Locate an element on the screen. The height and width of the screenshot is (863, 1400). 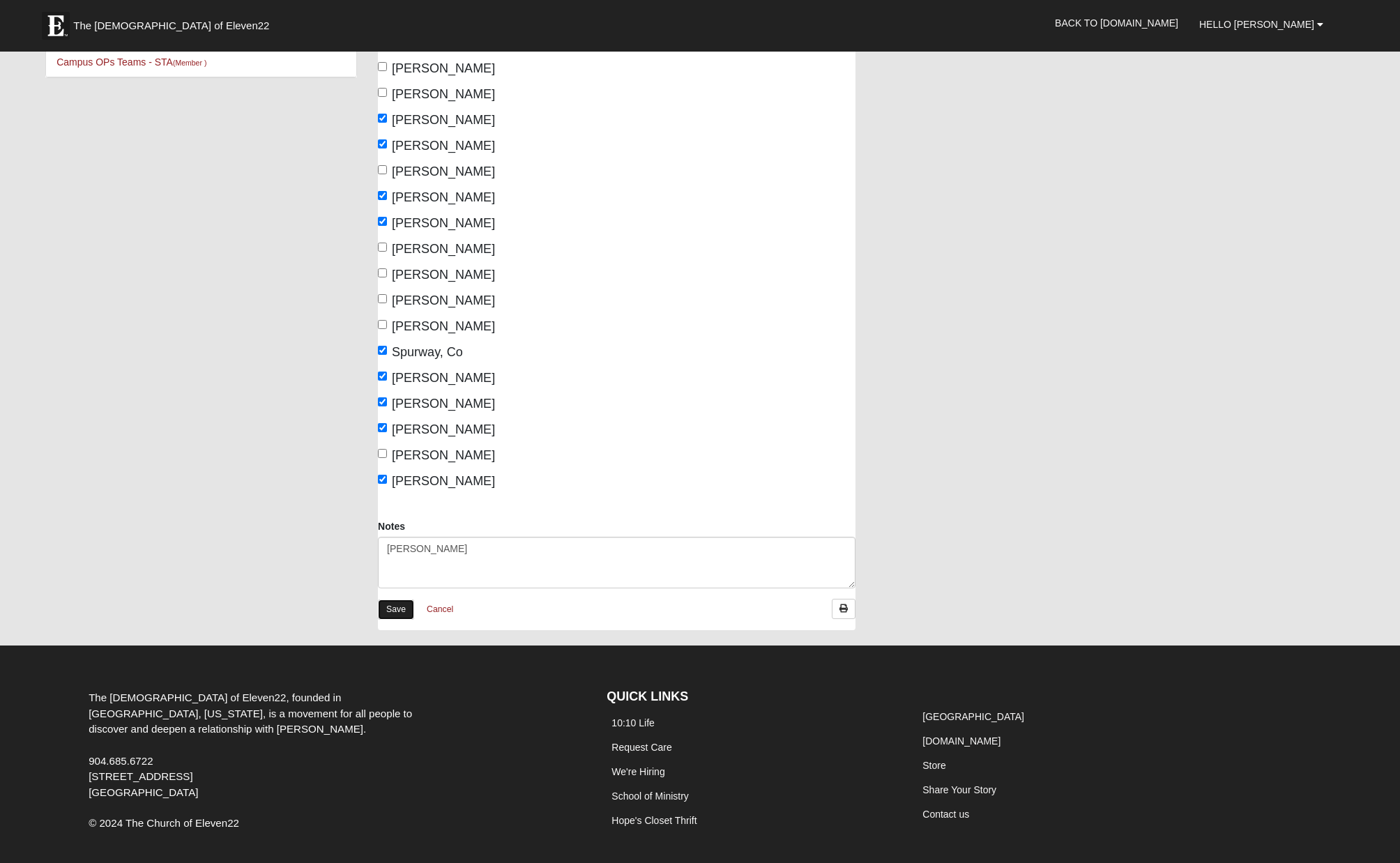
span: Spurway, Co is located at coordinates (427, 352).